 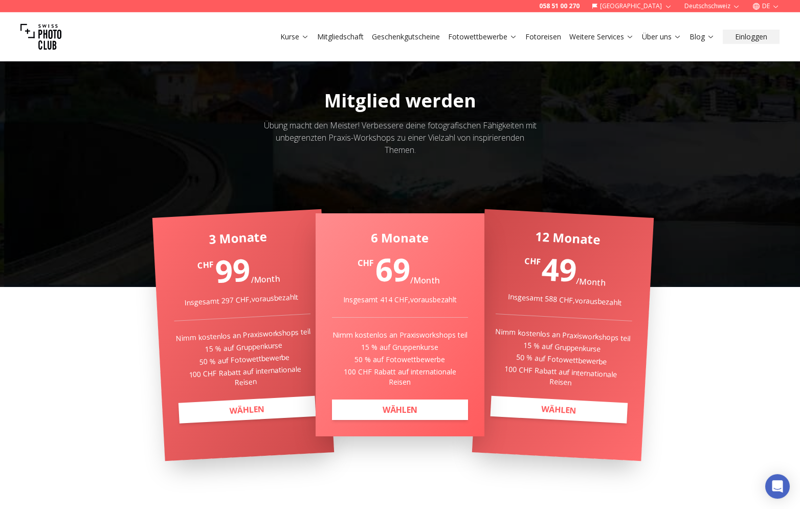 I want to click on span: 69, so click(x=393, y=270).